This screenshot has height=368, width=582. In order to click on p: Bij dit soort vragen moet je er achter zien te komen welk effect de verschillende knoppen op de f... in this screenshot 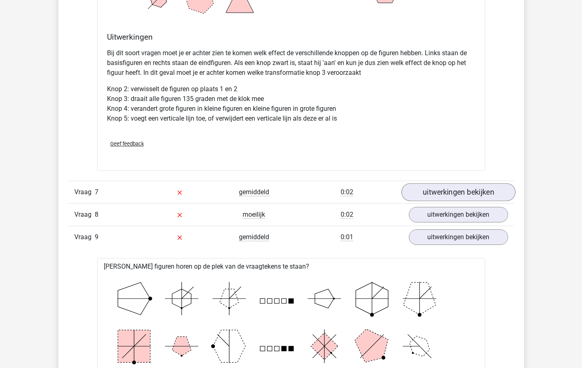, I will do `click(291, 63)`.